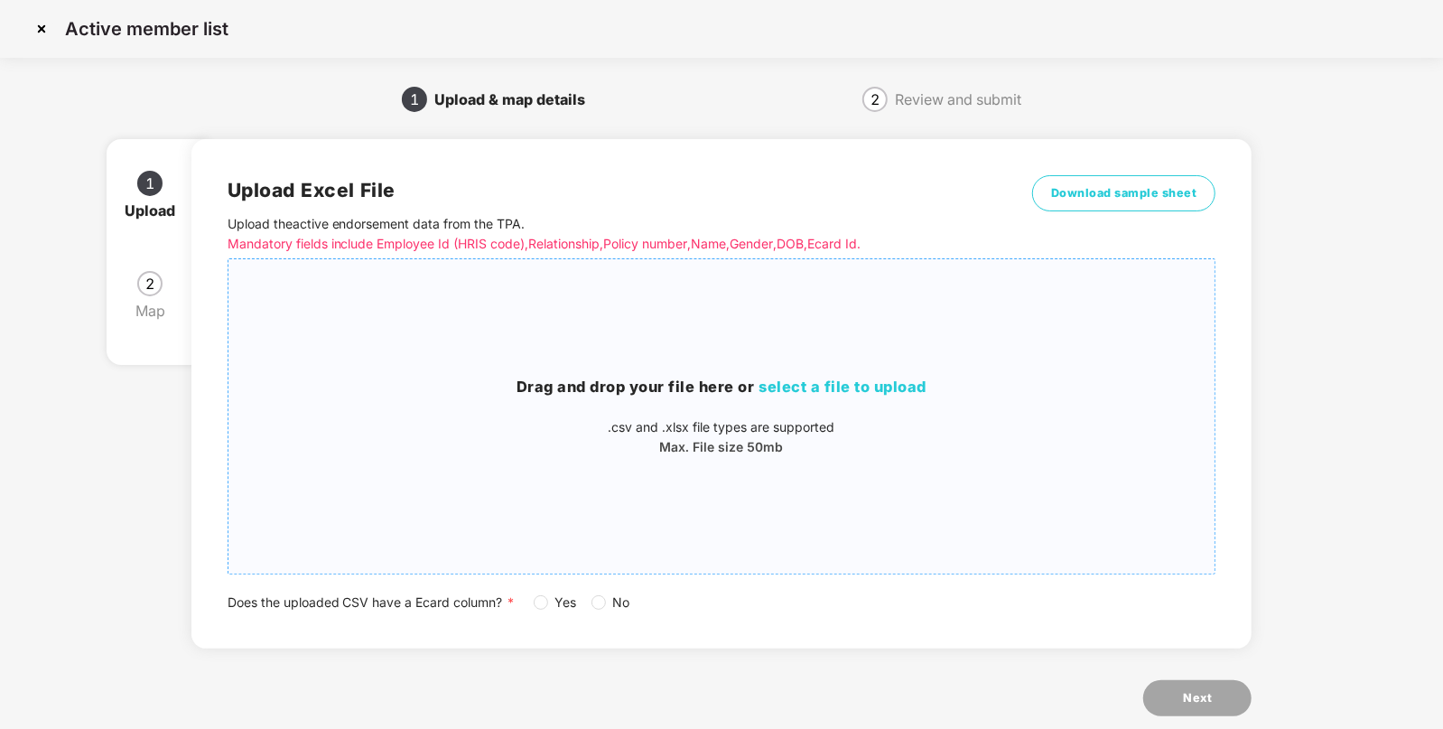 This screenshot has height=729, width=1443. Describe the element at coordinates (722, 602) in the screenshot. I see `div: Does the uploaded CSV have a Ecard column?` at that location.